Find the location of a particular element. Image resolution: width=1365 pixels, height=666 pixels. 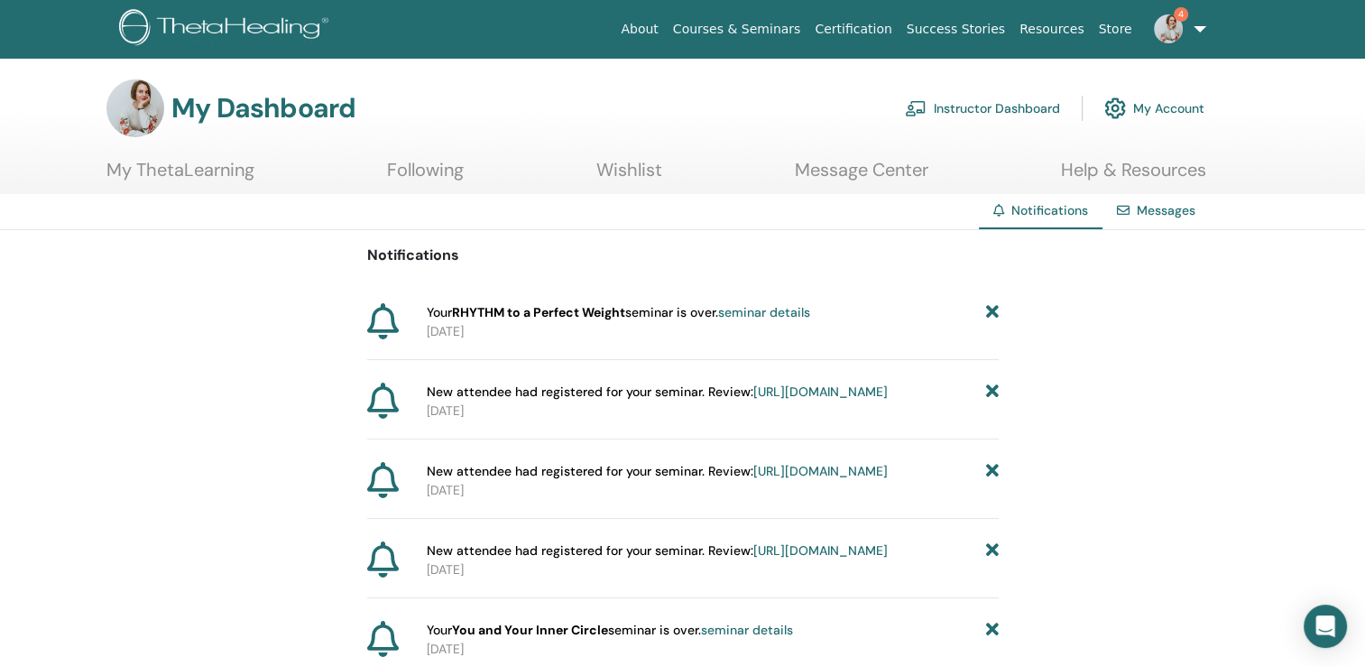

a: My ThetaLearning is located at coordinates (180, 176).